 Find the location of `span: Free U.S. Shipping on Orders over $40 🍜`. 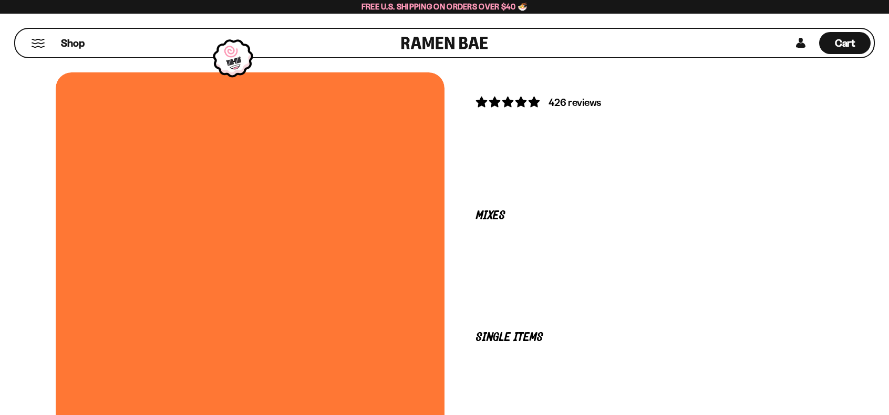

span: Free U.S. Shipping on Orders over $40 🍜 is located at coordinates (444, 6).